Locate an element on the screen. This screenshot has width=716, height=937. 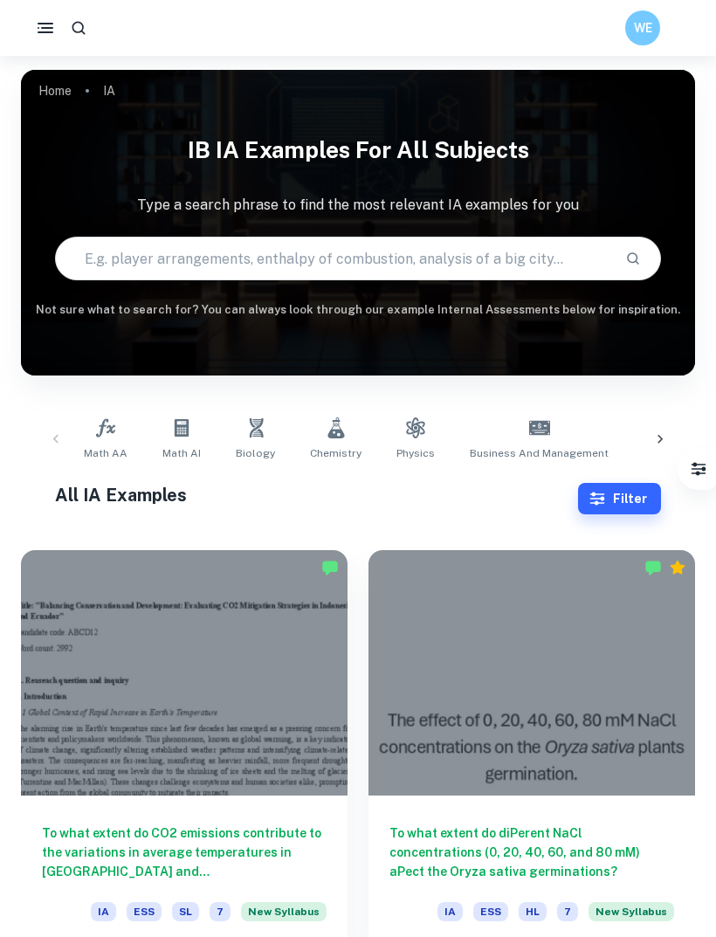
button: Search is located at coordinates (633, 259).